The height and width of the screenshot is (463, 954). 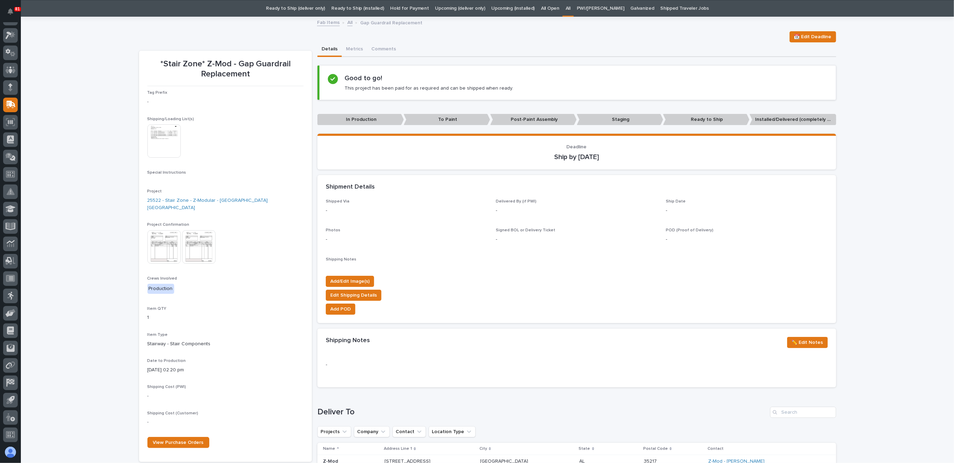 What do you see at coordinates (516, 202) in the screenshot?
I see `span: Delivered By (if PWI)` at bounding box center [516, 202].